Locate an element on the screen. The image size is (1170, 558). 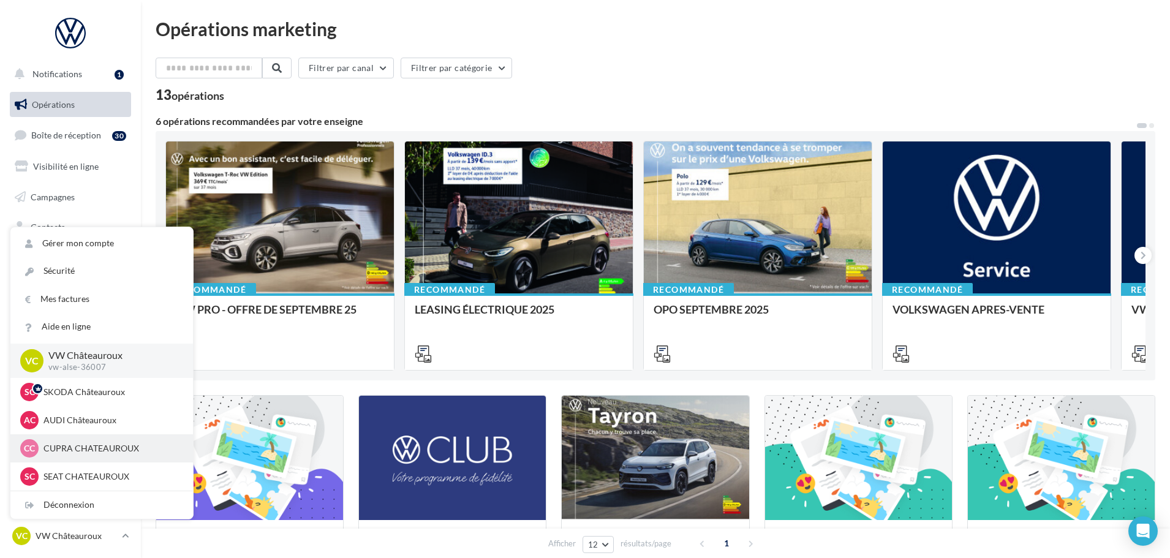
a: Opérations is located at coordinates (70, 105).